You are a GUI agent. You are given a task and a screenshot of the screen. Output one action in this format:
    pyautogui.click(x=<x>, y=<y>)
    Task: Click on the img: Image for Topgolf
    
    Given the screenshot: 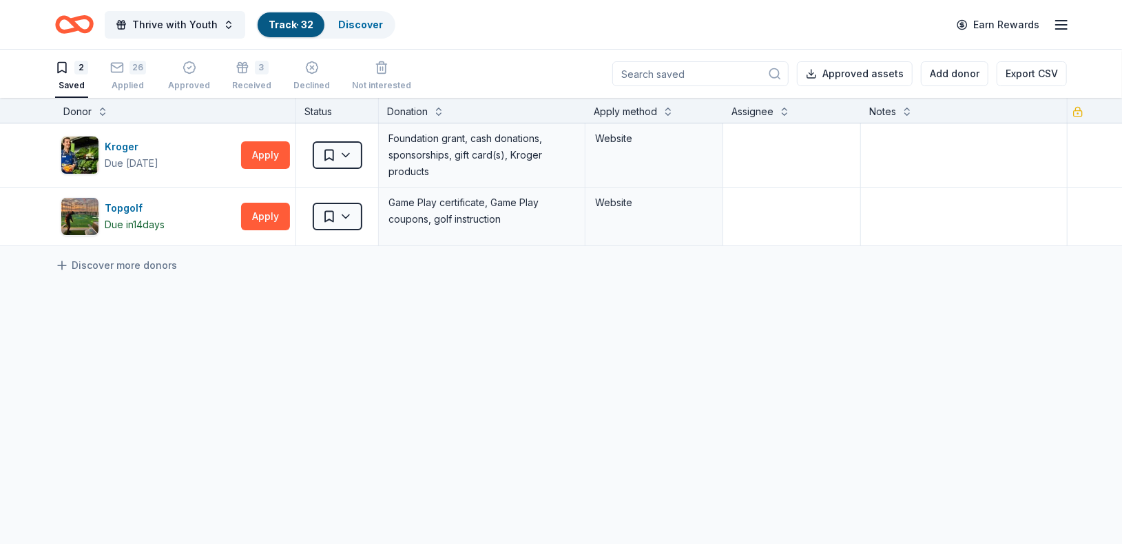 What is the action you would take?
    pyautogui.click(x=80, y=216)
    